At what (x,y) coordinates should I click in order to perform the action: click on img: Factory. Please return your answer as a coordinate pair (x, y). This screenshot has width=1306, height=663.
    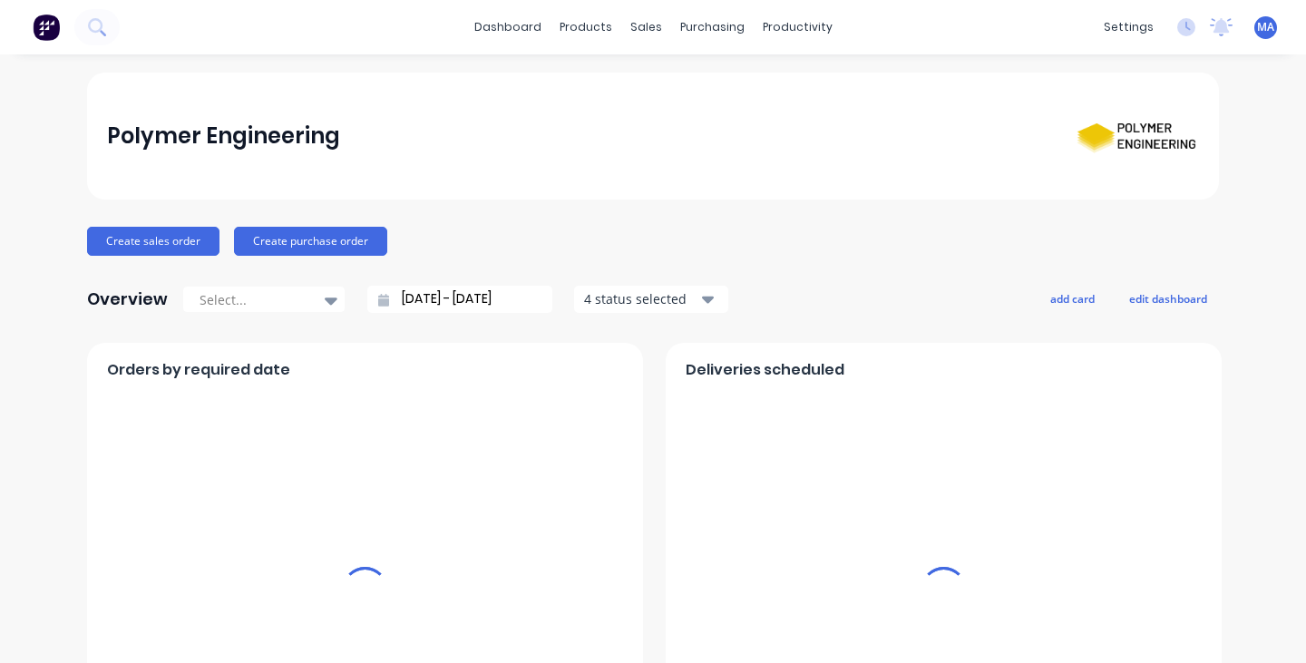
    Looking at the image, I should click on (46, 27).